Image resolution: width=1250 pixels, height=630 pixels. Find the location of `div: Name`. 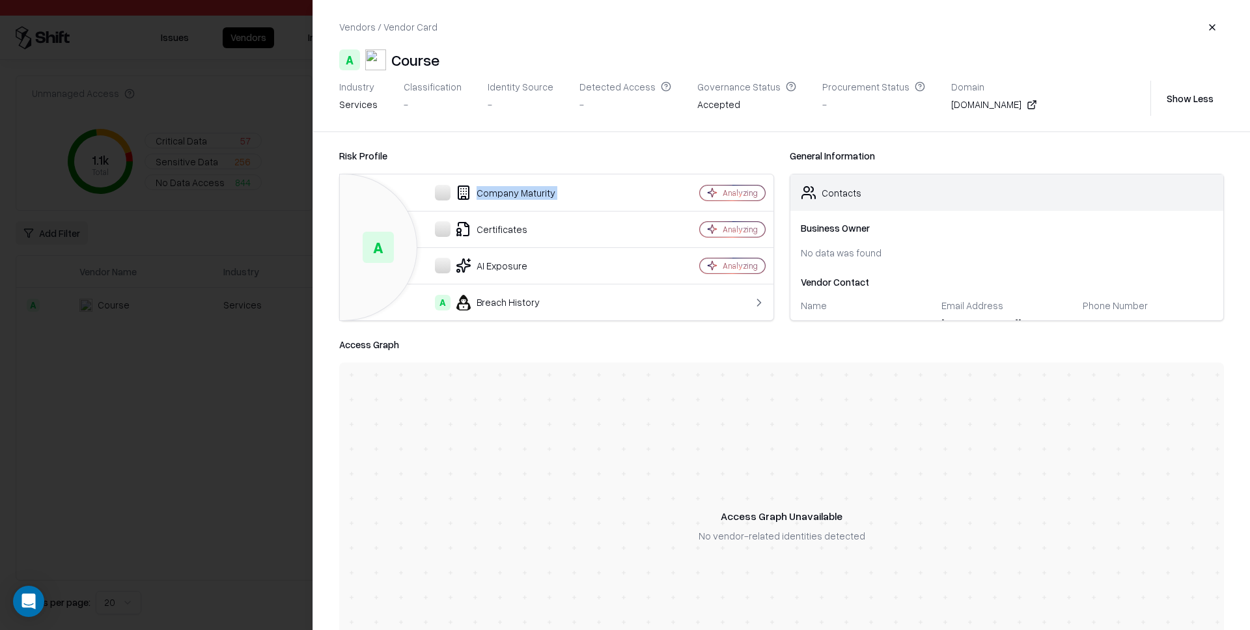

div: Name is located at coordinates (866, 305).